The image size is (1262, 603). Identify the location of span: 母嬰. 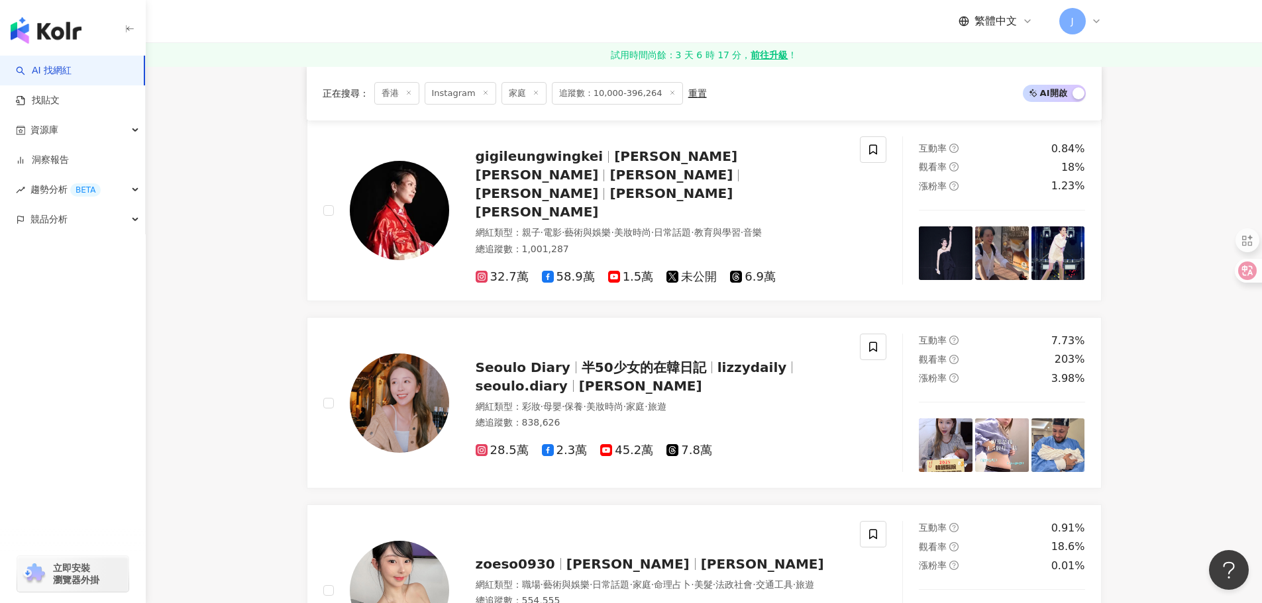
(552, 407).